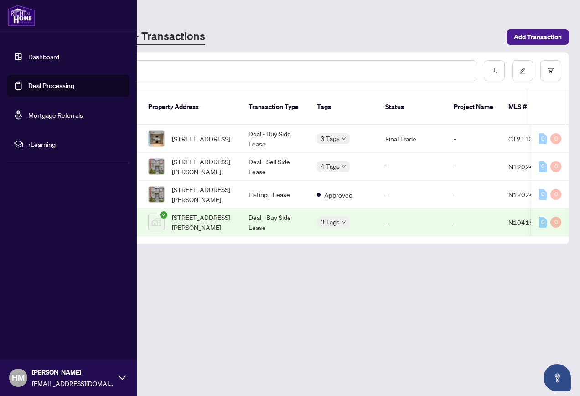 The height and width of the screenshot is (396, 580). I want to click on span: Add Transaction, so click(538, 37).